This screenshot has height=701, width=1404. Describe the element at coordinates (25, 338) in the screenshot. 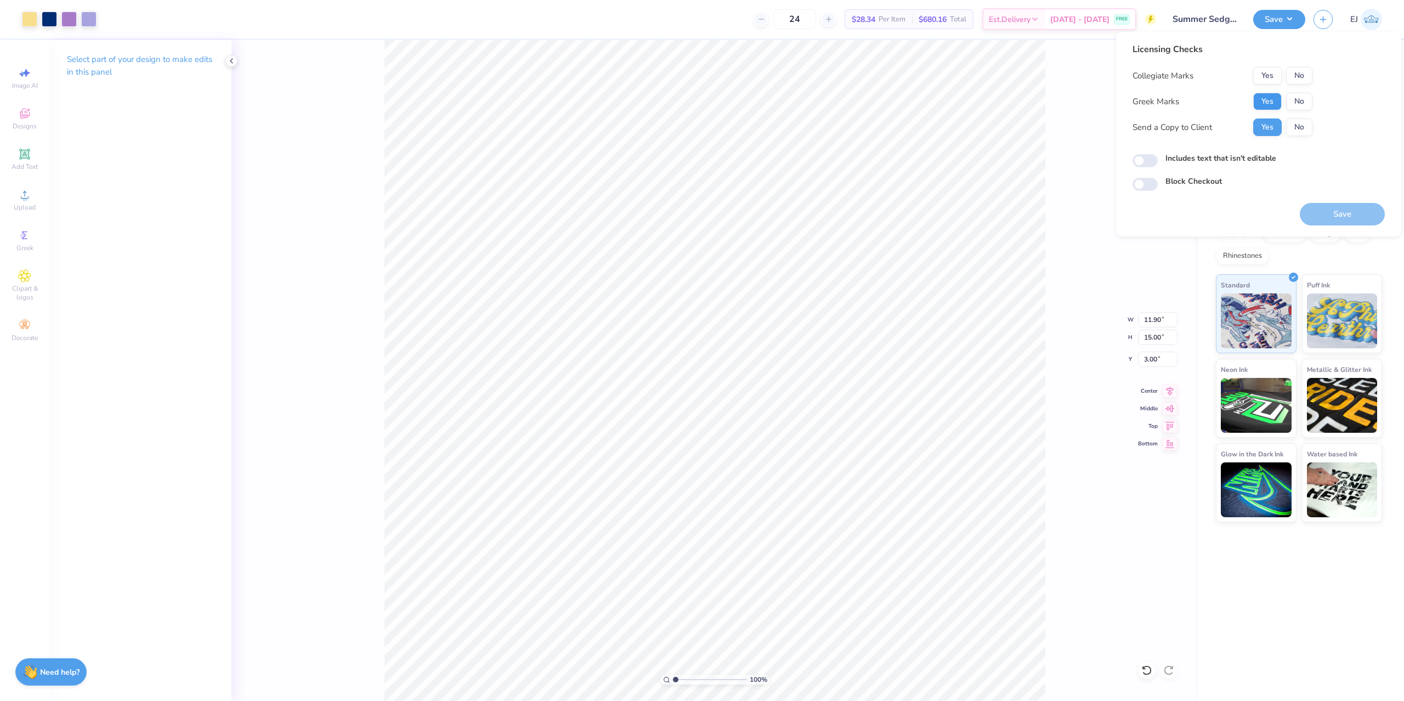

I see `span: Decorate` at that location.